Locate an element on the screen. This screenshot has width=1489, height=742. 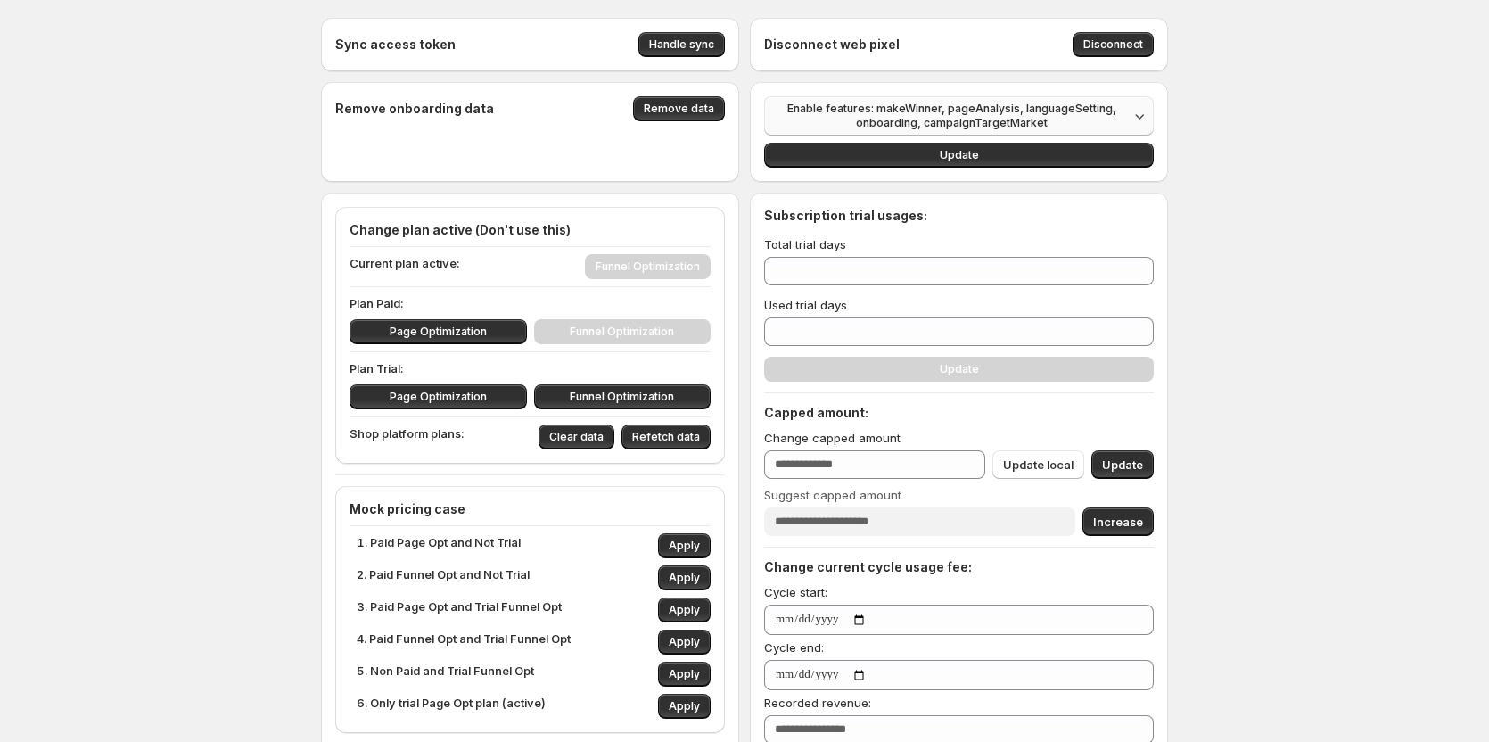
p: 2. Paid Funnel Opt and Not Trial is located at coordinates (443, 578).